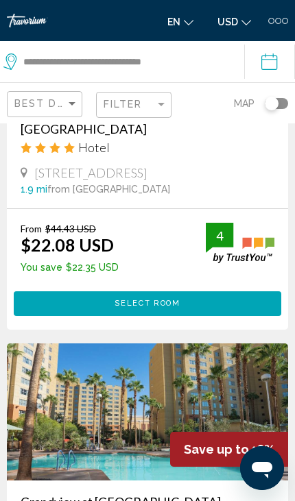 This screenshot has width=295, height=501. I want to click on button: Select Room, so click(147, 304).